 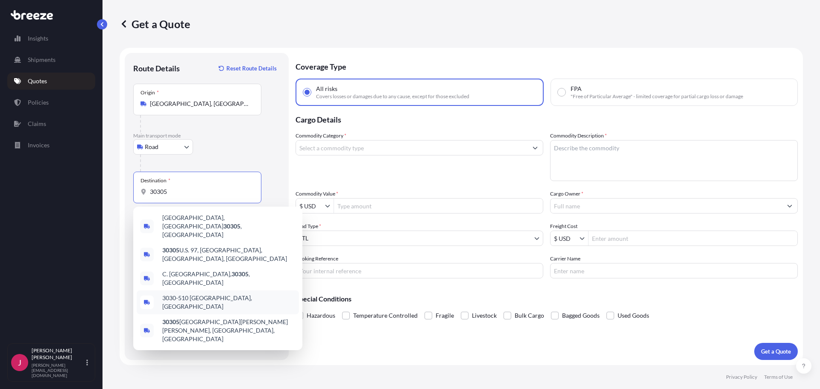 I want to click on label: Booking Reference, so click(x=317, y=259).